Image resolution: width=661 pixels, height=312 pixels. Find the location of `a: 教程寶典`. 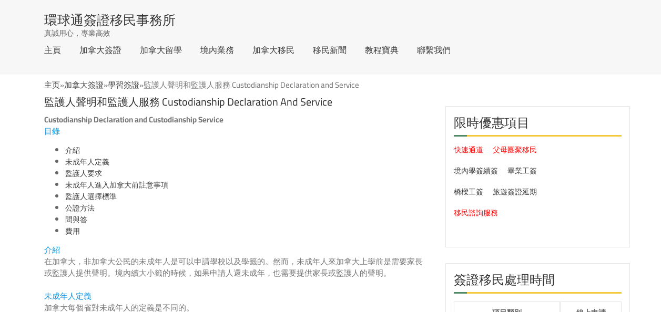

a: 教程寶典 is located at coordinates (382, 50).